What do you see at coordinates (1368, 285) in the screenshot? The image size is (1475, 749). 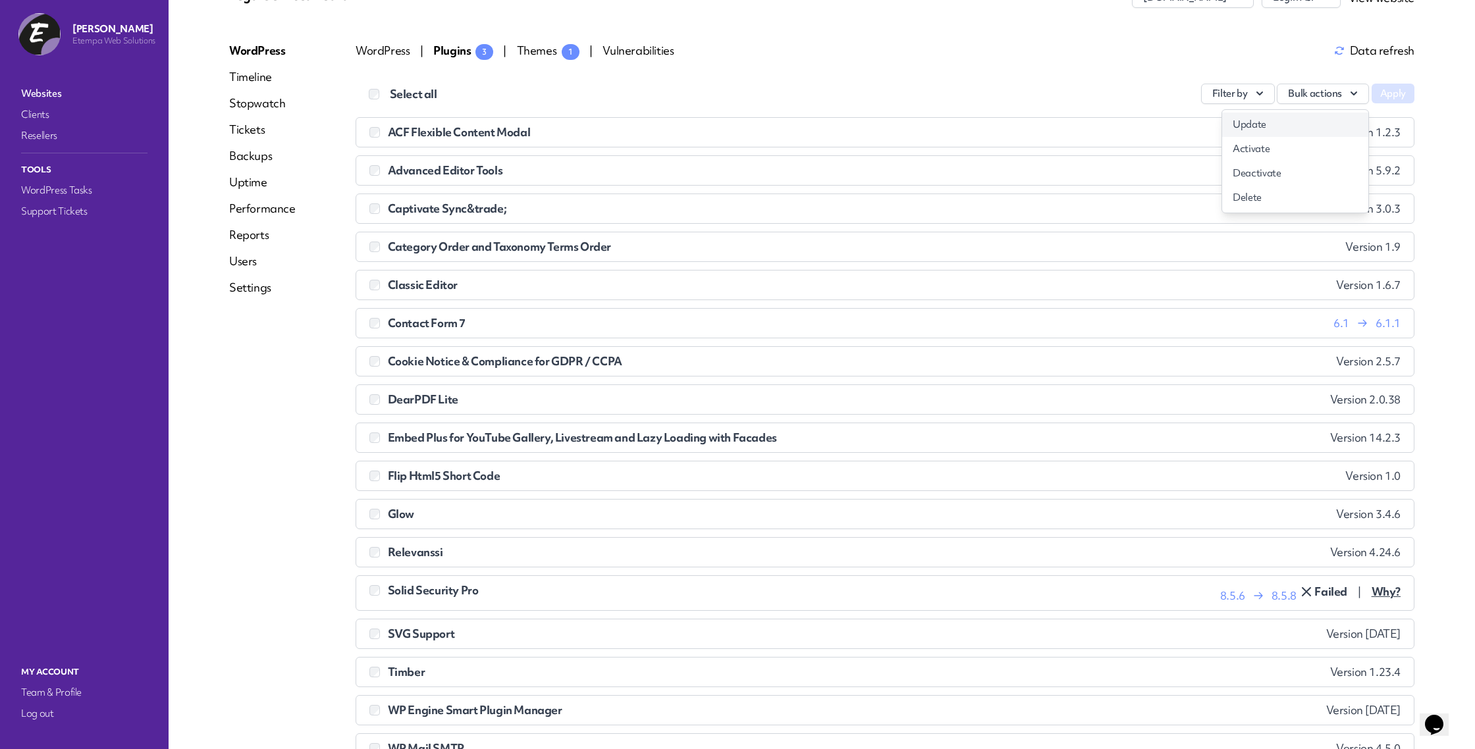 I see `span: Version 1.6.7` at bounding box center [1368, 285].